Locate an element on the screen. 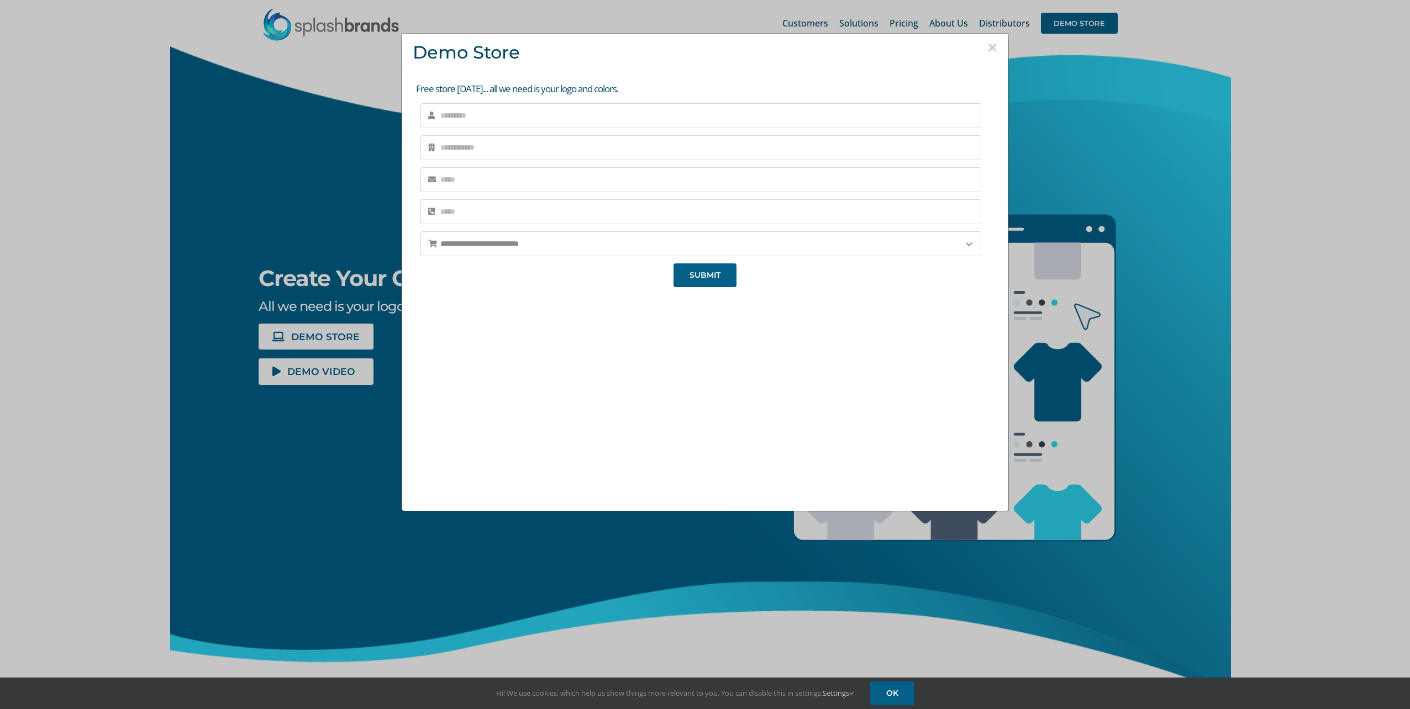 The image size is (1410, 709). button: SUBMIT is located at coordinates (705, 275).